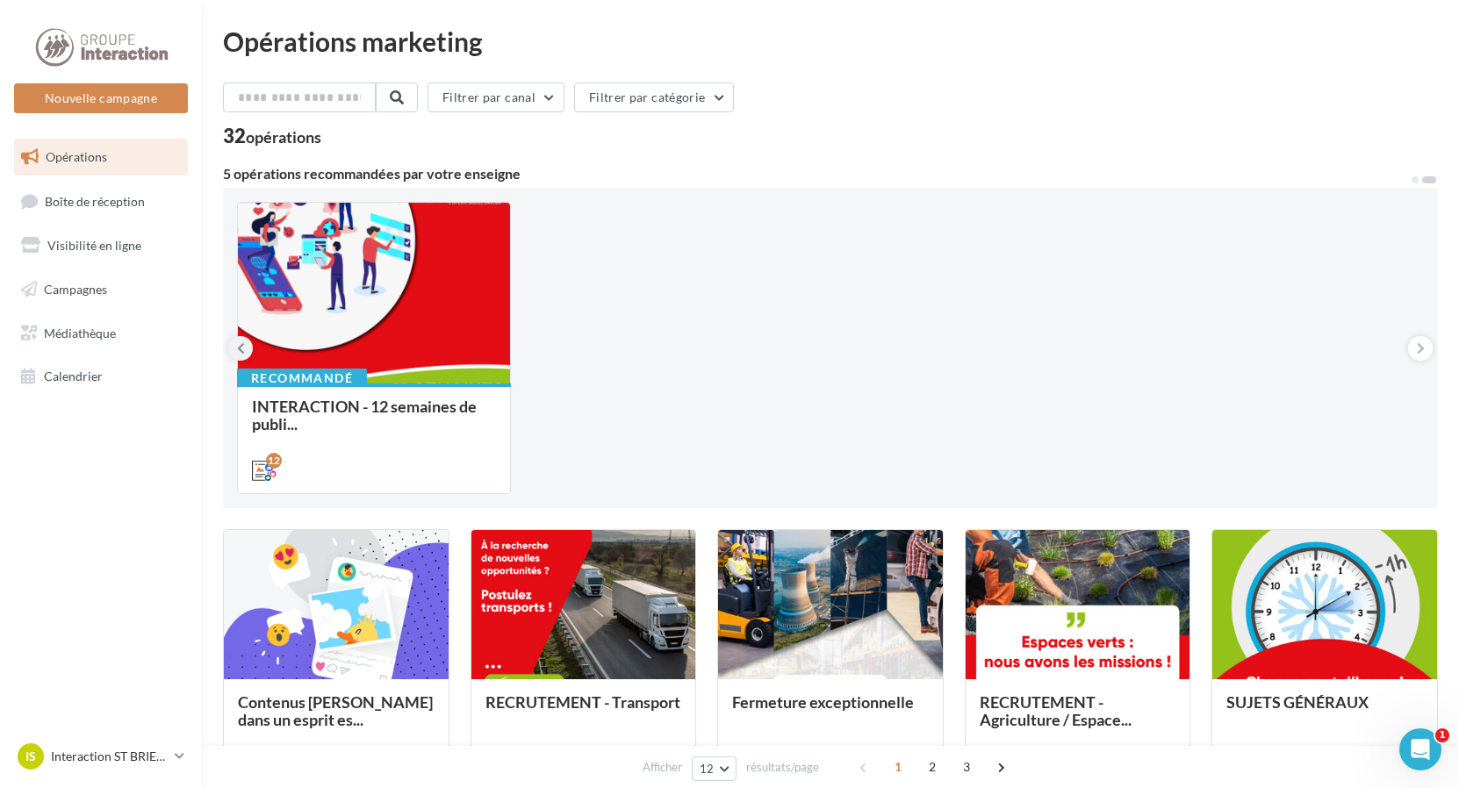  What do you see at coordinates (109, 757) in the screenshot?
I see `p: Interaction ST BRIEUC` at bounding box center [109, 757].